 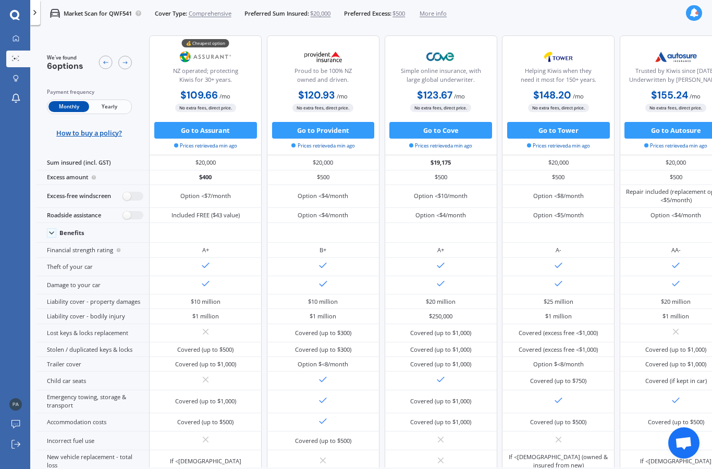 I want to click on div: Option <$10/month, so click(x=440, y=196).